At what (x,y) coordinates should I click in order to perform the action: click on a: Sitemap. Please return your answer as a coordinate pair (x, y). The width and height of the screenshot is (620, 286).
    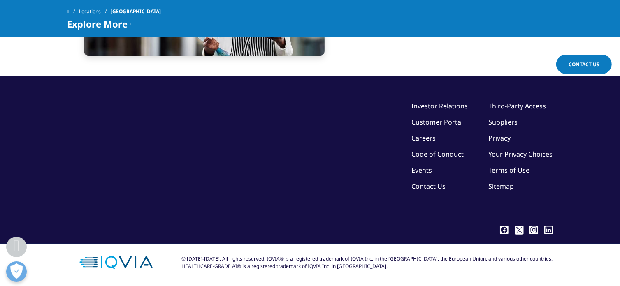
    Looking at the image, I should click on (501, 186).